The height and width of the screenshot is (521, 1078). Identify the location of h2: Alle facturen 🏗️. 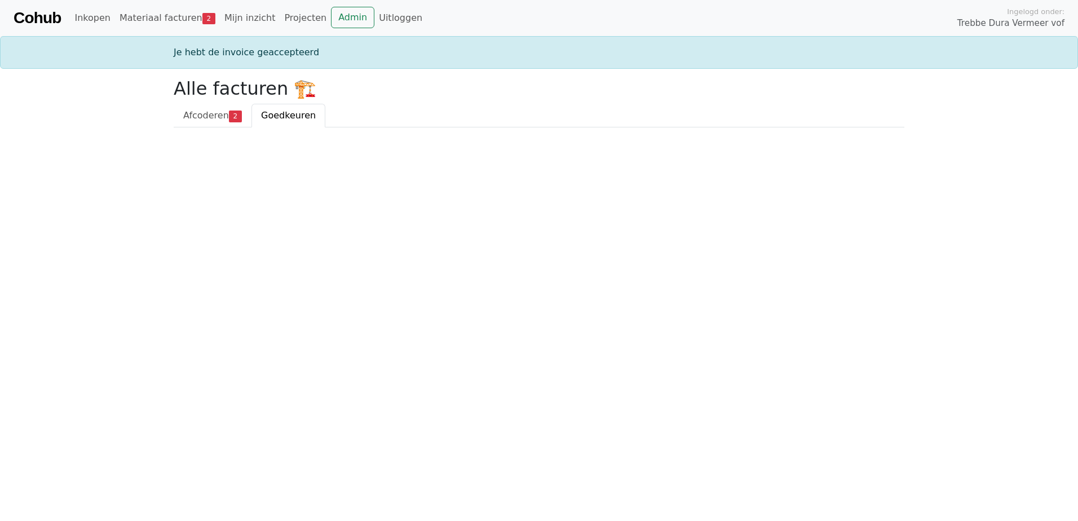
(539, 89).